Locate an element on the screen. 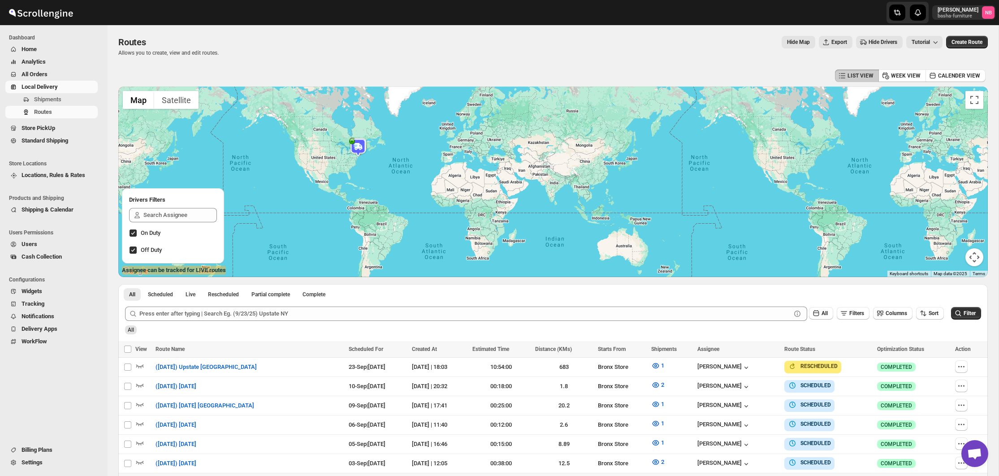  button: Shipping & Calendar is located at coordinates (52, 210).